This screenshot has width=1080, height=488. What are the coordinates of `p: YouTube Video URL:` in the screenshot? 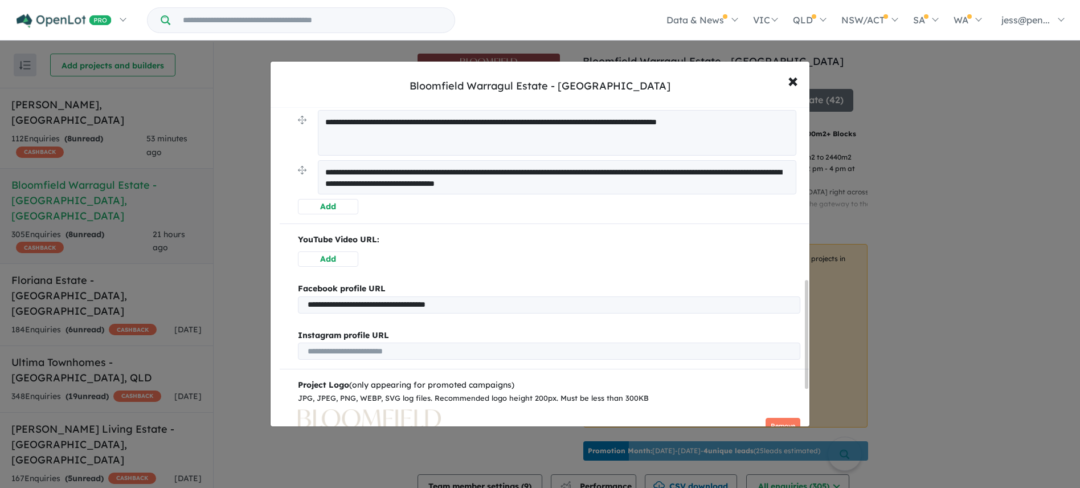 It's located at (549, 240).